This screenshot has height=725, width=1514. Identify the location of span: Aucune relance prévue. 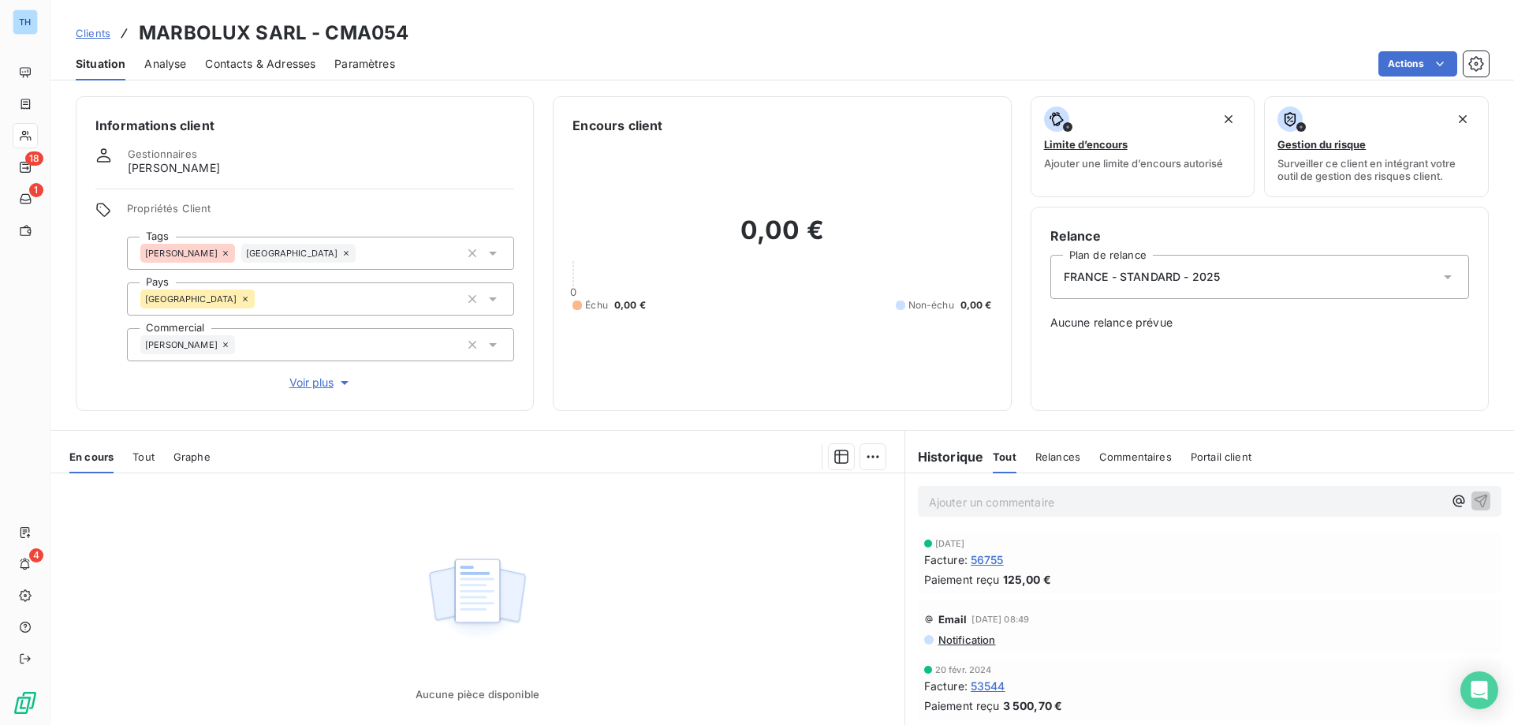
(1259, 322).